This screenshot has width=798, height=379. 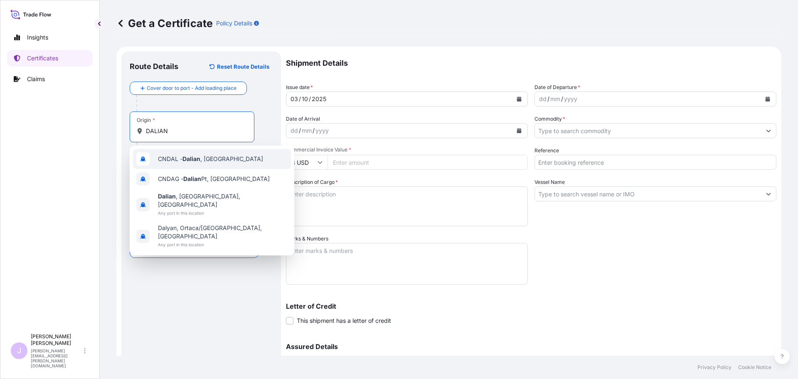 What do you see at coordinates (531, 306) in the screenshot?
I see `p: Letter of Credit` at bounding box center [531, 306].